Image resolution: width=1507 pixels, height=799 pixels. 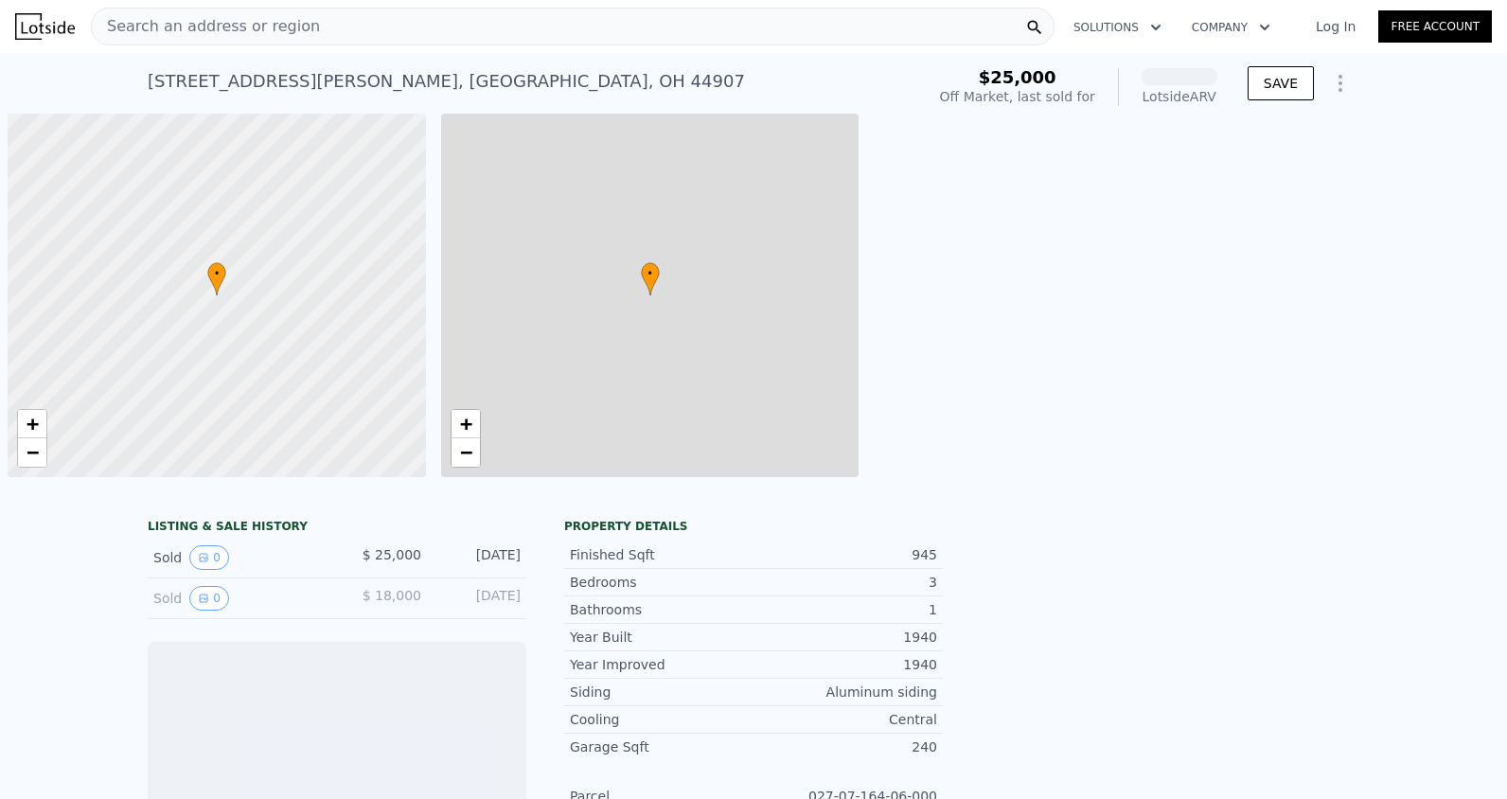 What do you see at coordinates (337, 528) in the screenshot?
I see `div: LISTING & SALE HISTORY` at bounding box center [337, 528].